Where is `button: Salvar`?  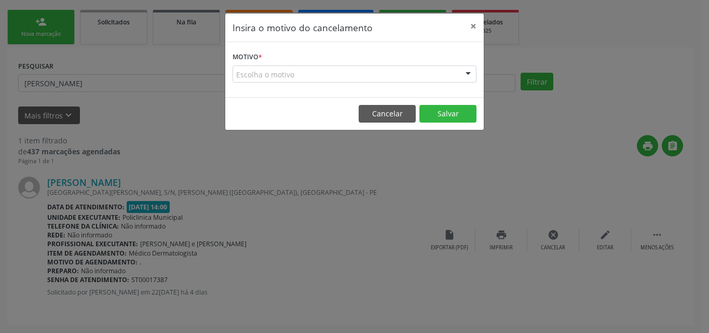
button: Salvar is located at coordinates (448, 114).